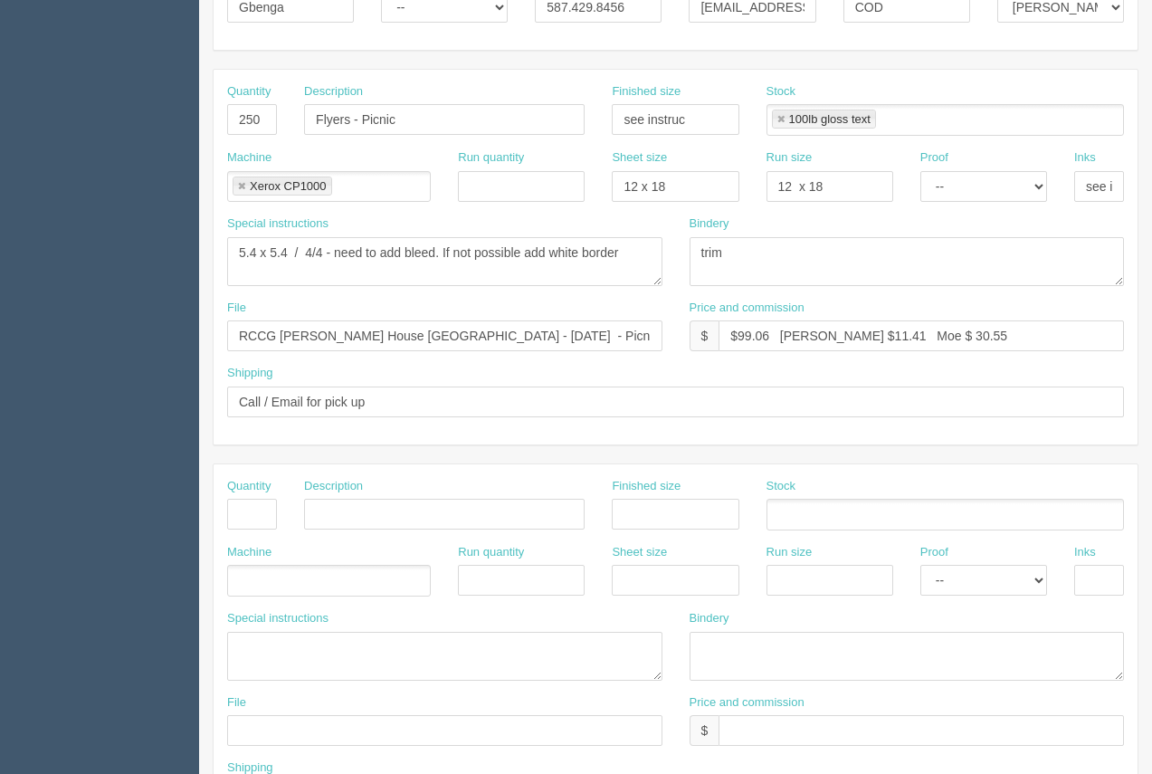  What do you see at coordinates (250, 373) in the screenshot?
I see `label: Shipping` at bounding box center [250, 373].